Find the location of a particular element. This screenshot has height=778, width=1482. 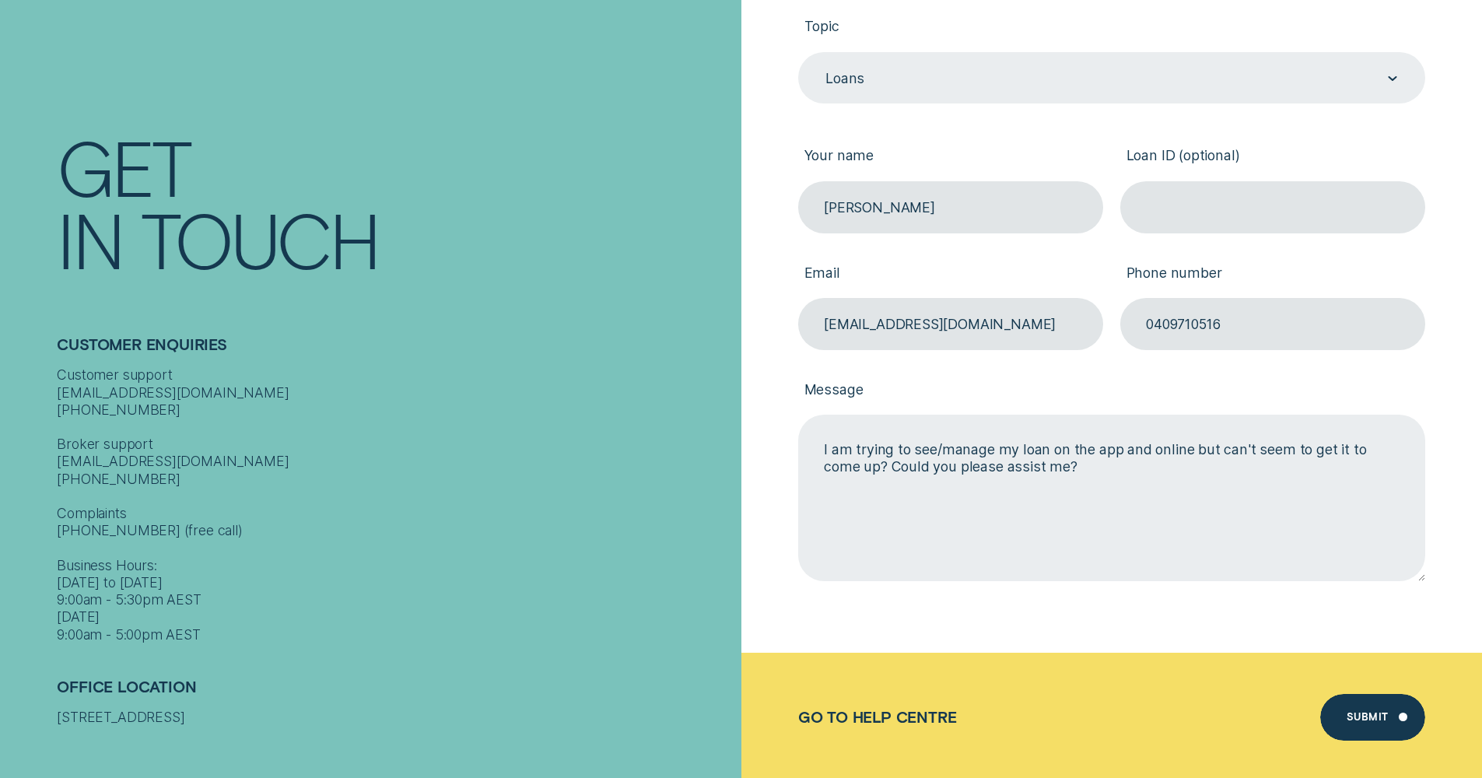

label: Email is located at coordinates (950, 274).